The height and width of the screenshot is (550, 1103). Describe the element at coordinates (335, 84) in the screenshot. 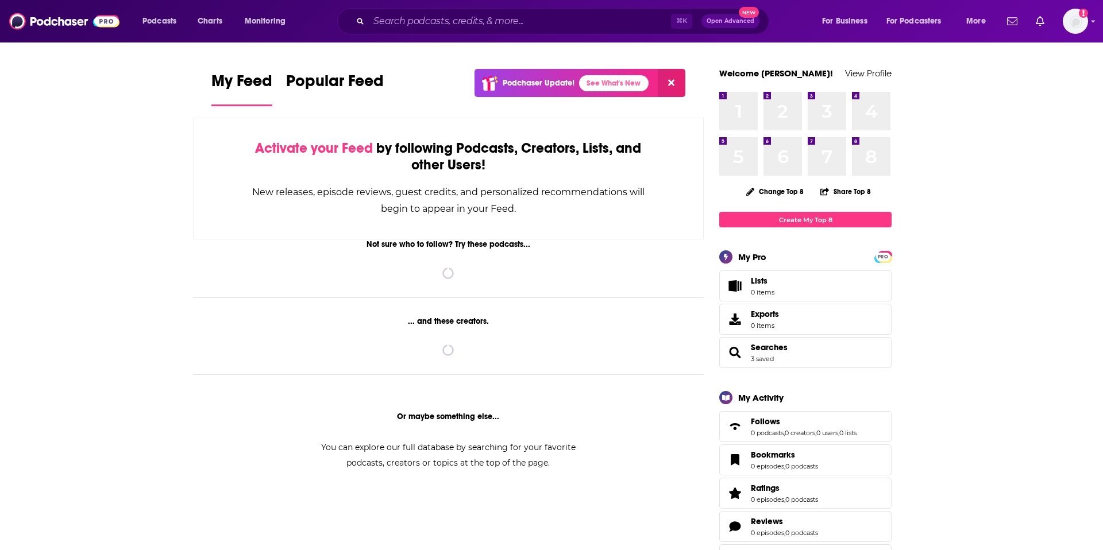

I see `span: Popular Feed` at that location.